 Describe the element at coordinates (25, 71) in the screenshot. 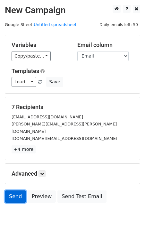

I see `a: Templates` at that location.